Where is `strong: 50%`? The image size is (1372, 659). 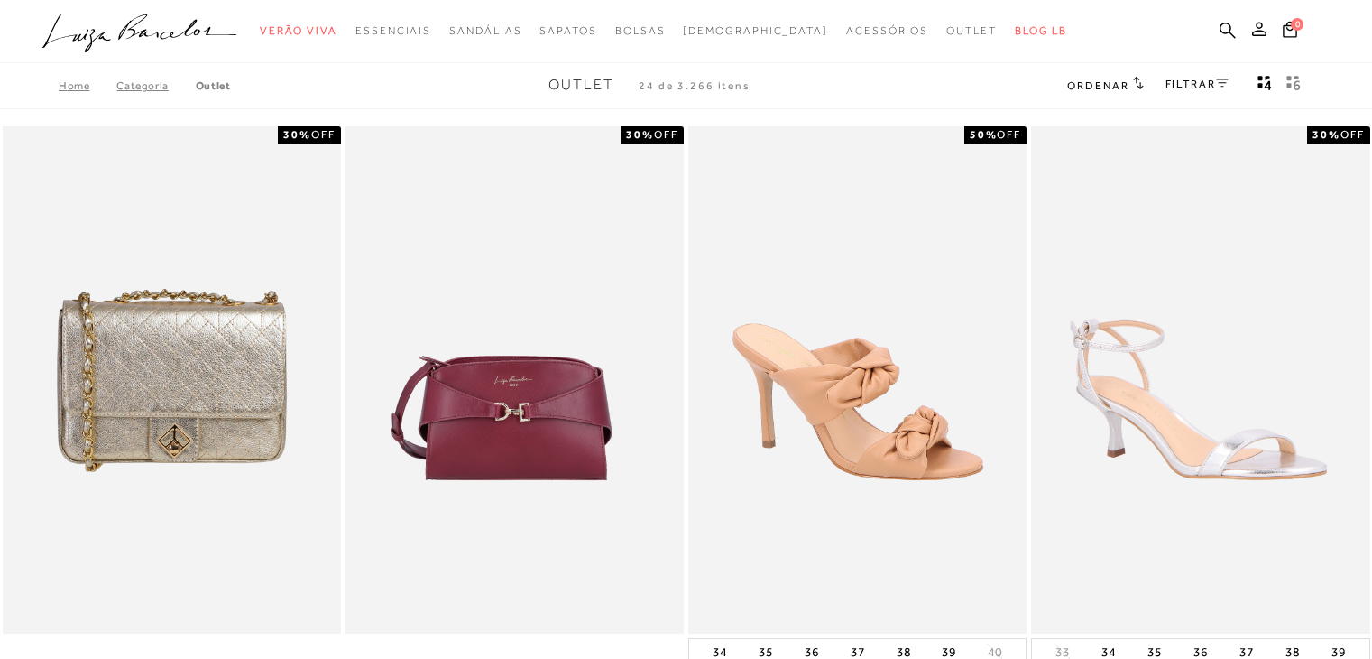
strong: 50% is located at coordinates (984, 134).